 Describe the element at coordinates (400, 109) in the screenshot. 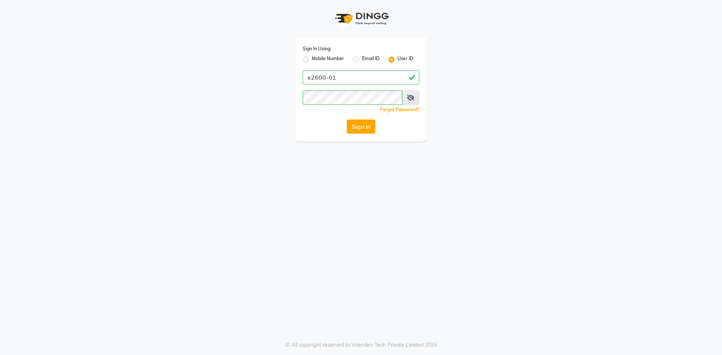

I see `a: Forgot Password?` at that location.